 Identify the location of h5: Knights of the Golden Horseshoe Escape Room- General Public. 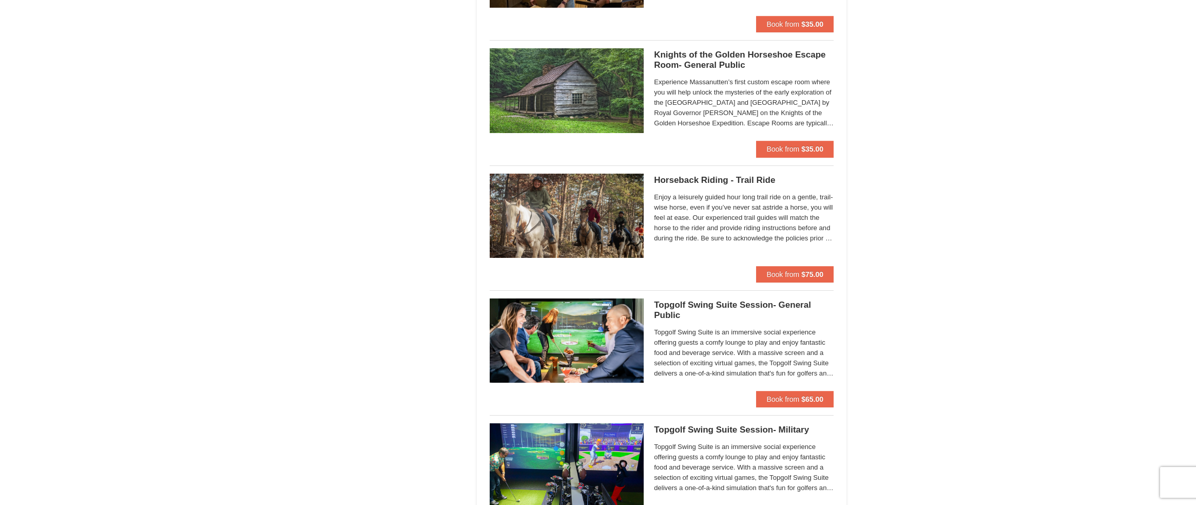
(744, 60).